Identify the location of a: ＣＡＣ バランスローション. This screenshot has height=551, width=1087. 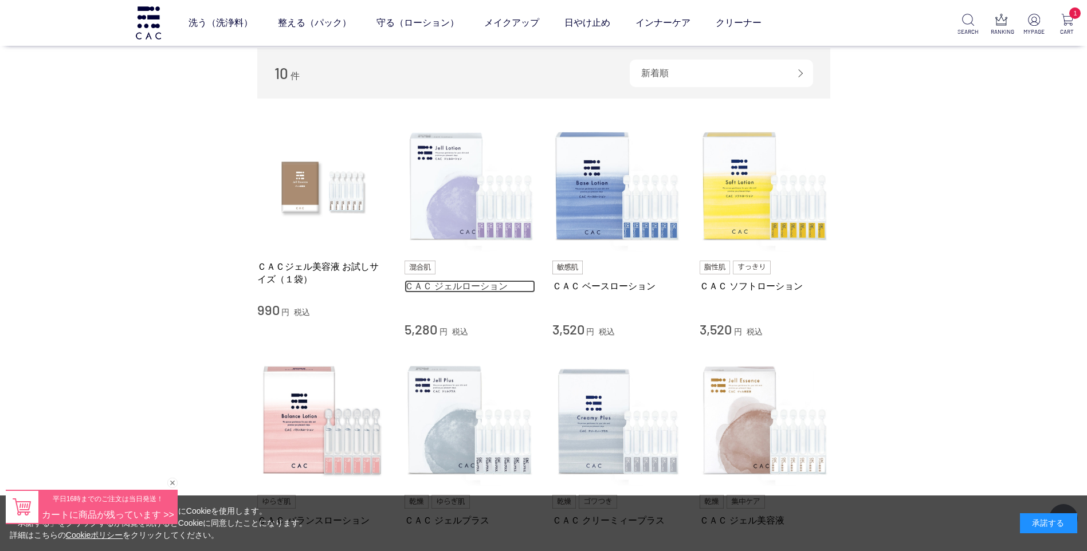
(323, 421).